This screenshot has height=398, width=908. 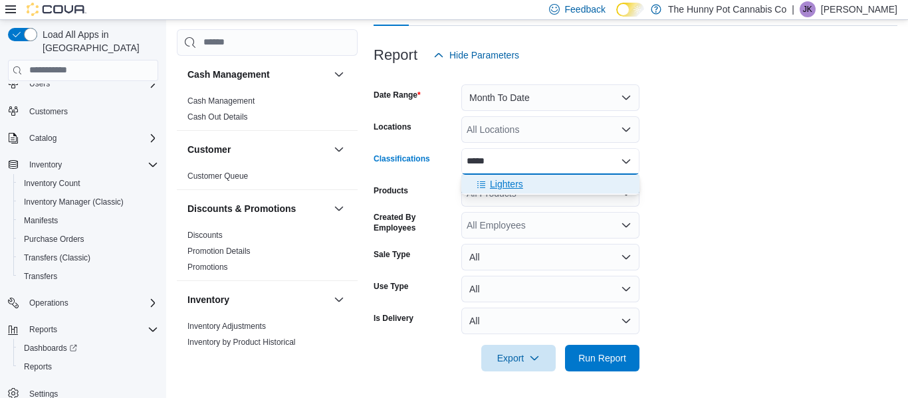 I want to click on label: Is Delivery, so click(x=394, y=318).